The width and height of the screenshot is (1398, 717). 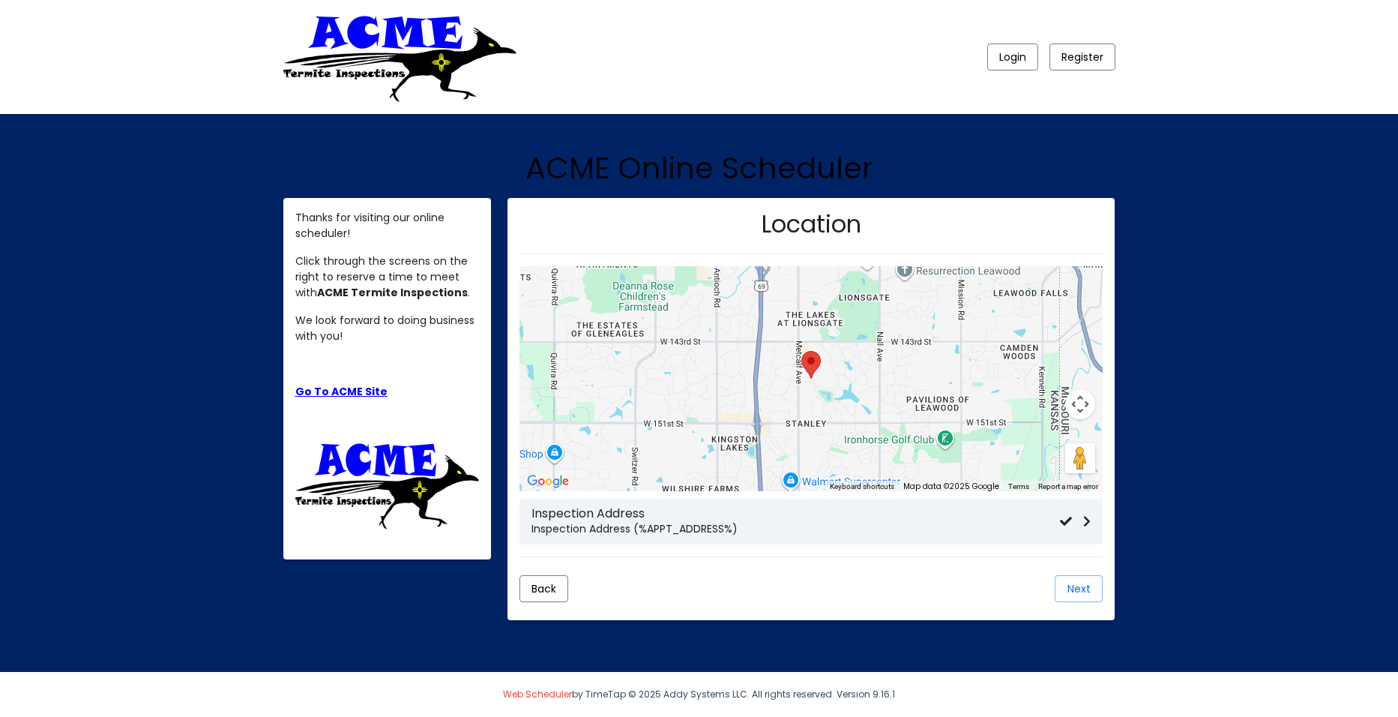 What do you see at coordinates (387, 226) in the screenshot?
I see `p: Thanks for visiting our online scheduler!` at bounding box center [387, 226].